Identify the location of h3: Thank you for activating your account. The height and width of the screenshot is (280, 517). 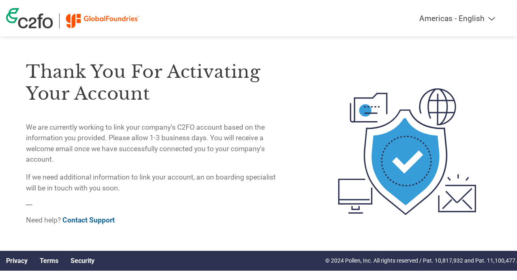
(152, 83).